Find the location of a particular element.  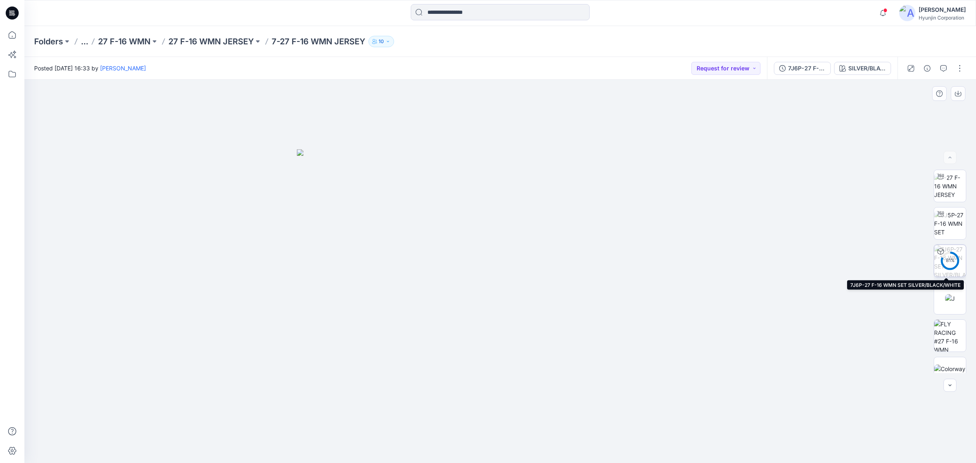

a: 27 F-16 WMN JERSEY is located at coordinates (211, 41).